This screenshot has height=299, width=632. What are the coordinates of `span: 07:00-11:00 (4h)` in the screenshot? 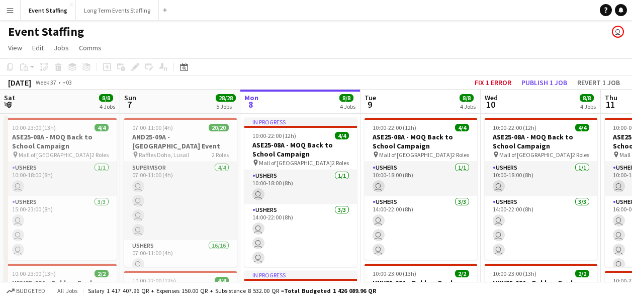 It's located at (152, 127).